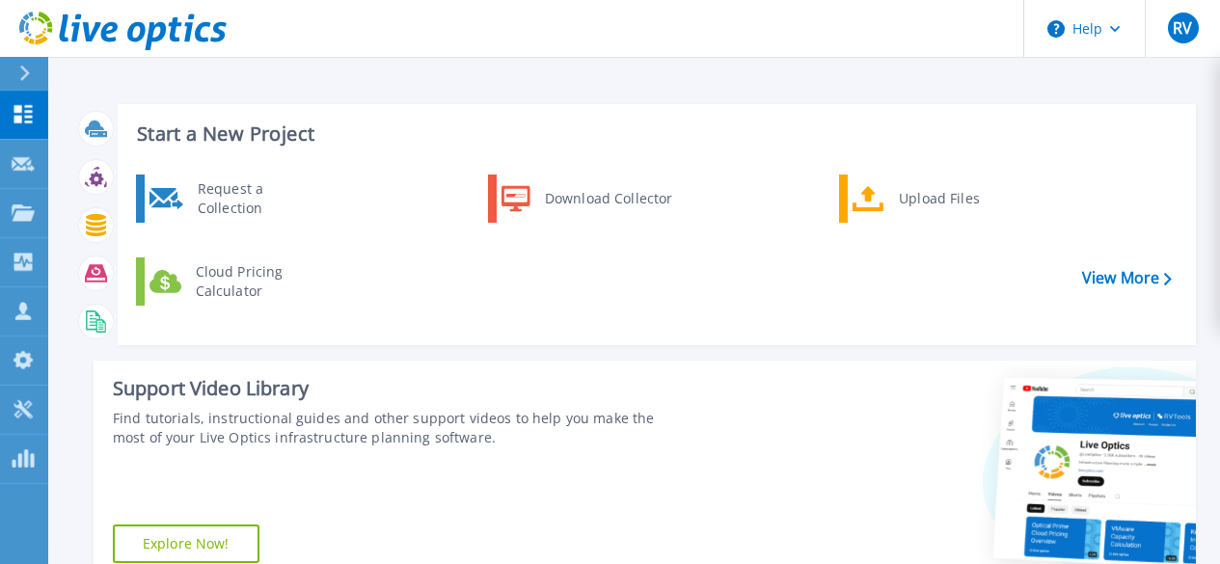  I want to click on div: Cloud Pricing Calculator, so click(258, 282).